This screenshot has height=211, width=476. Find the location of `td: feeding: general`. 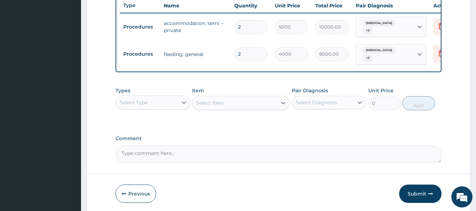

td: feeding: general is located at coordinates (196, 54).